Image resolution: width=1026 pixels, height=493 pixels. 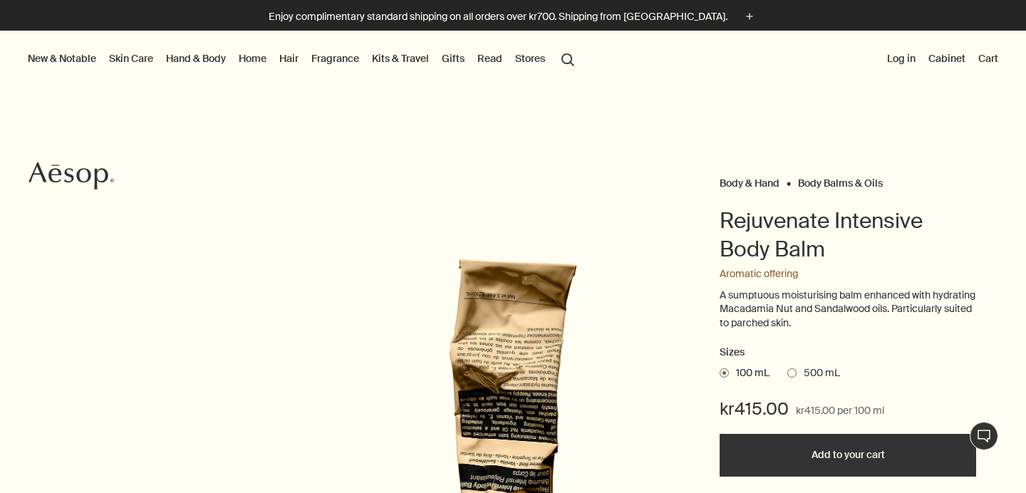 What do you see at coordinates (984, 436) in the screenshot?
I see `button: Live Assistance` at bounding box center [984, 436].